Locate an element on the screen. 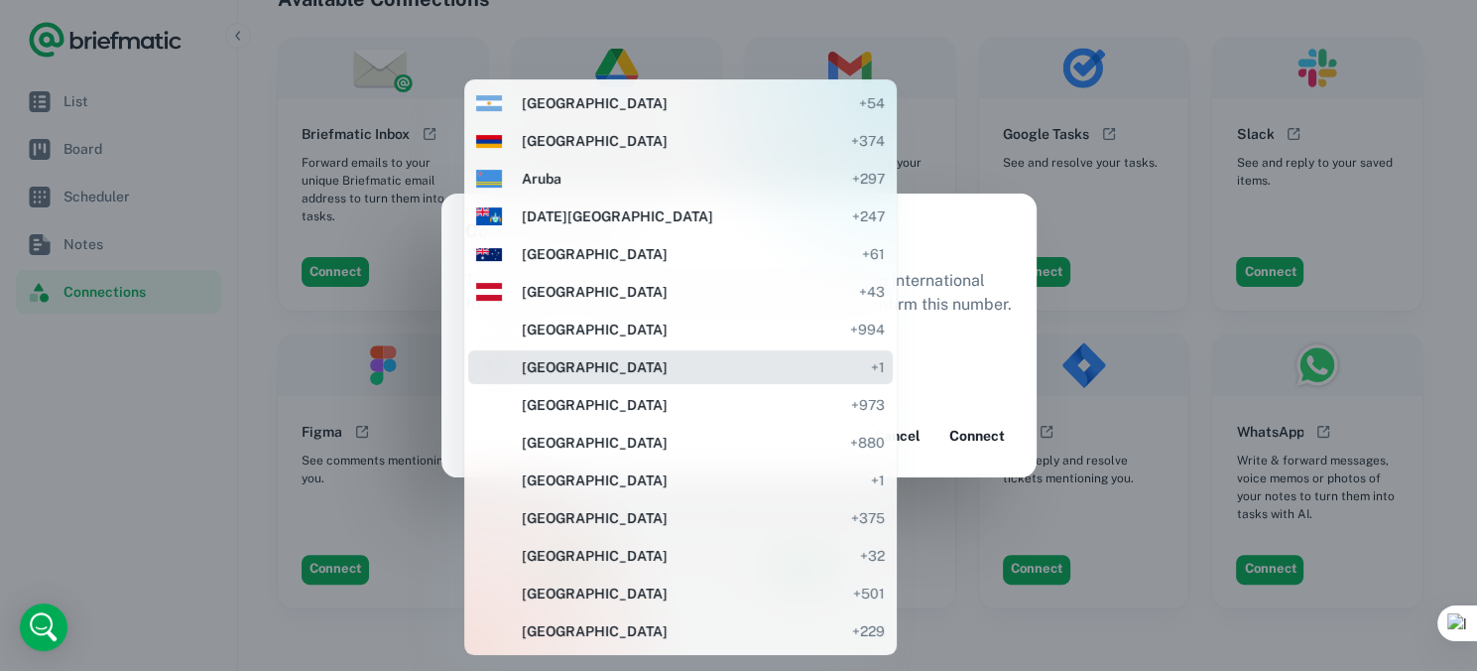 The image size is (1477, 671). img: Bahamas is located at coordinates (489, 367).